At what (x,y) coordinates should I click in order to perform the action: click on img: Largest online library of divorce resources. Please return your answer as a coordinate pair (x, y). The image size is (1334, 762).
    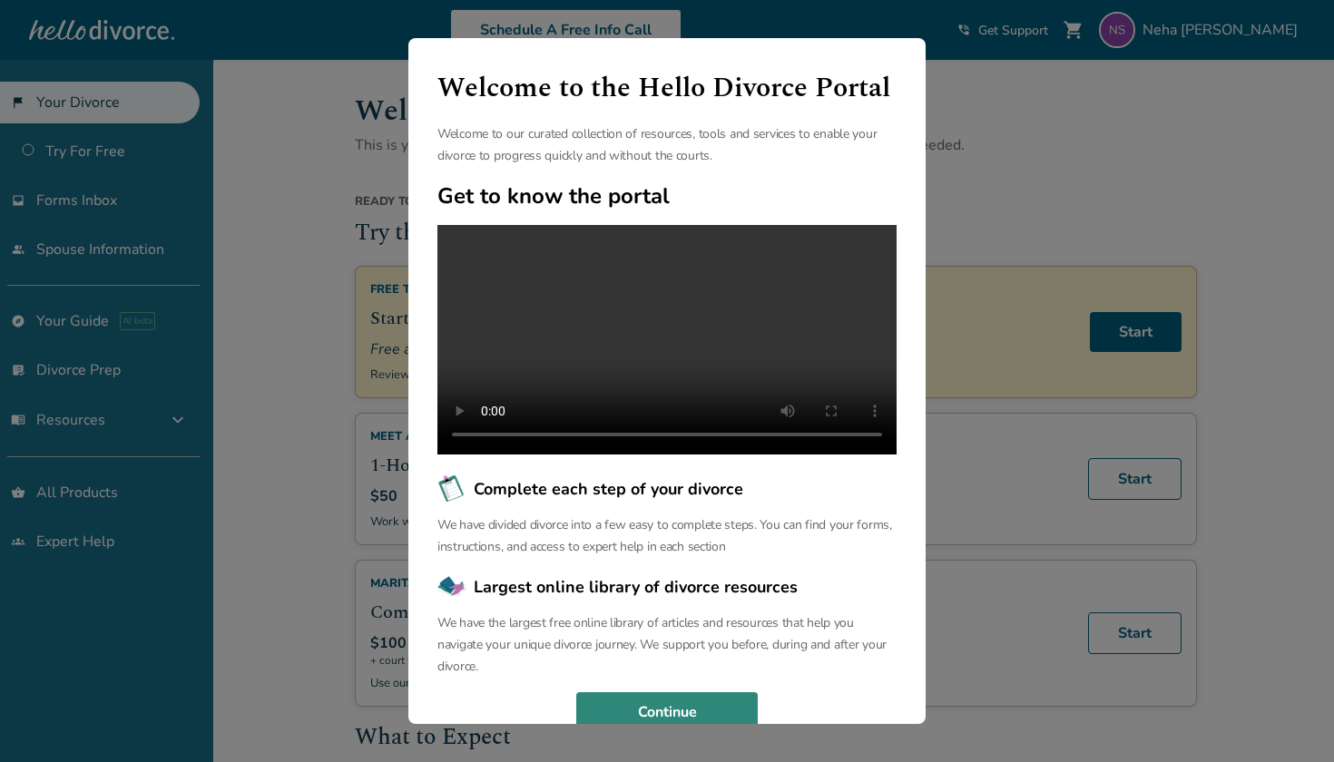
    Looking at the image, I should click on (452, 587).